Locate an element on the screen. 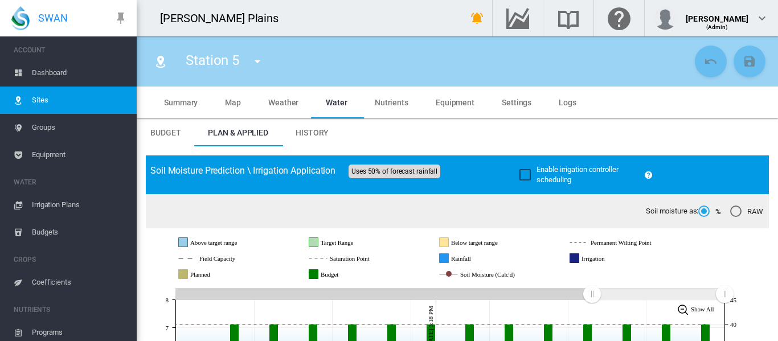 The width and height of the screenshot is (778, 341). g: Saturation Point is located at coordinates (360, 259).